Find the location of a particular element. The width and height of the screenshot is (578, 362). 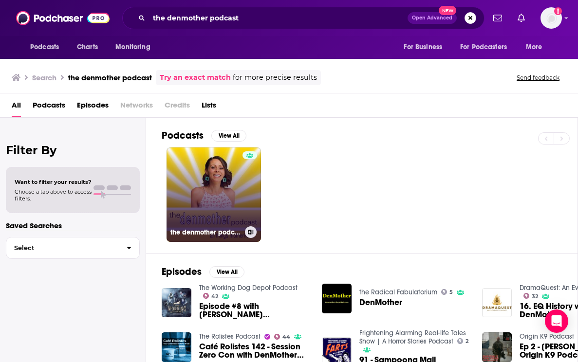

a: 5 is located at coordinates (447, 292).